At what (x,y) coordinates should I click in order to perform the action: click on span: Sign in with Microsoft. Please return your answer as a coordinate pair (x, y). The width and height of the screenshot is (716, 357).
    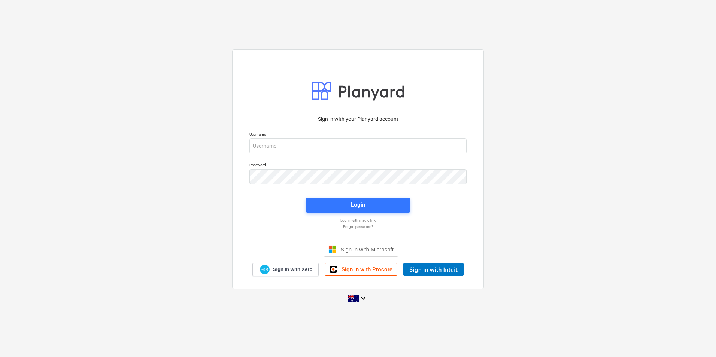
    Looking at the image, I should click on (367, 250).